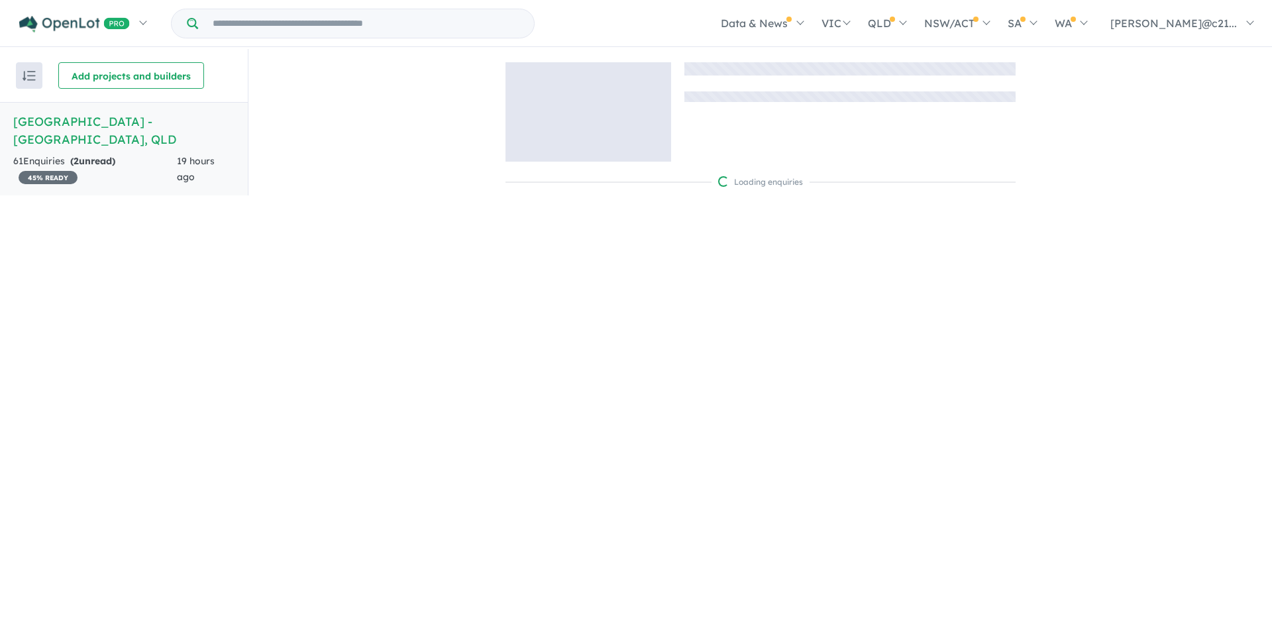 The height and width of the screenshot is (626, 1272). What do you see at coordinates (76, 161) in the screenshot?
I see `span: 2` at bounding box center [76, 161].